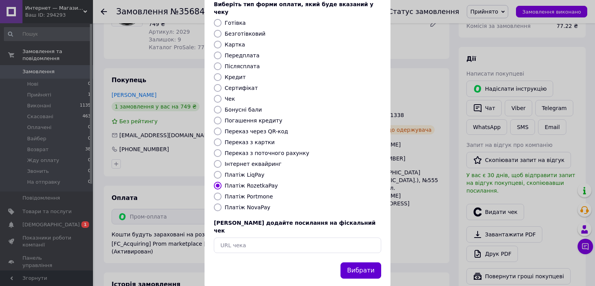  What do you see at coordinates (243, 110) in the screenshot?
I see `label: Бонусні бали` at bounding box center [243, 110].